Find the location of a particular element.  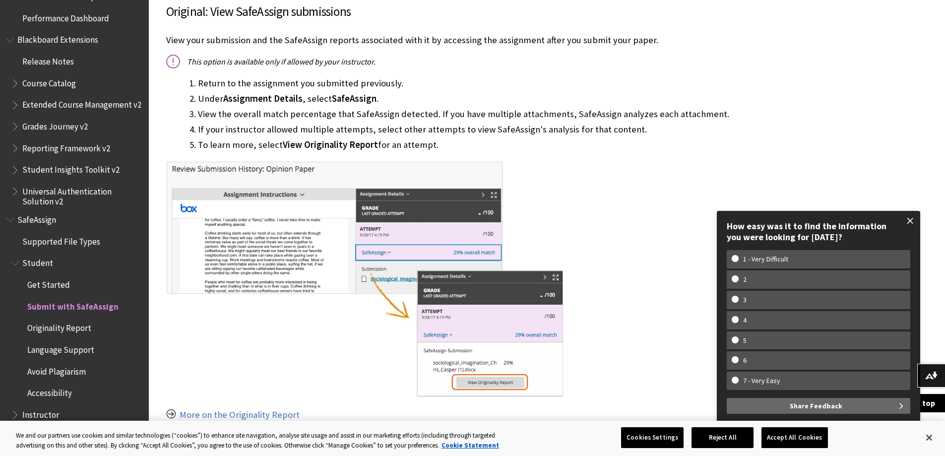

div: We and our partners use cookies and similar technologies (“cookies”) to enhance site navigation, ... is located at coordinates (268, 440).